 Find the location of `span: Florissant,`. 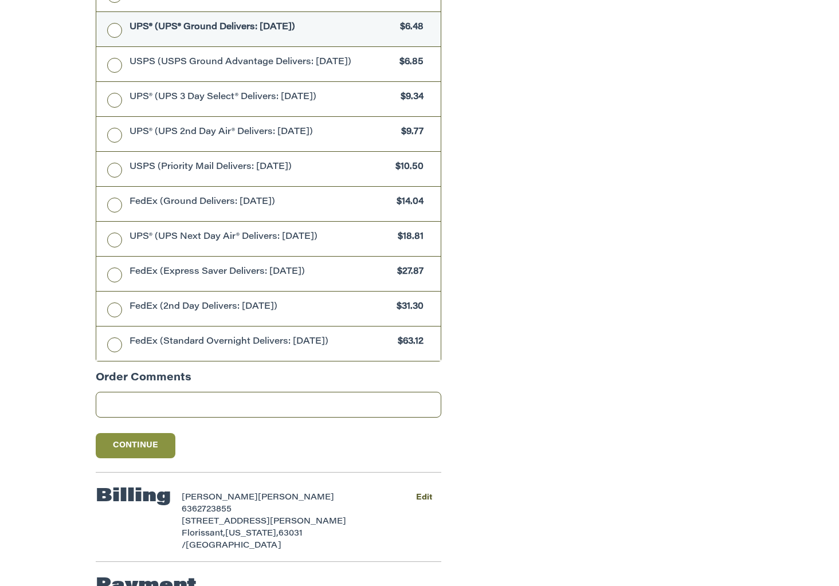

span: Florissant, is located at coordinates (203, 534).